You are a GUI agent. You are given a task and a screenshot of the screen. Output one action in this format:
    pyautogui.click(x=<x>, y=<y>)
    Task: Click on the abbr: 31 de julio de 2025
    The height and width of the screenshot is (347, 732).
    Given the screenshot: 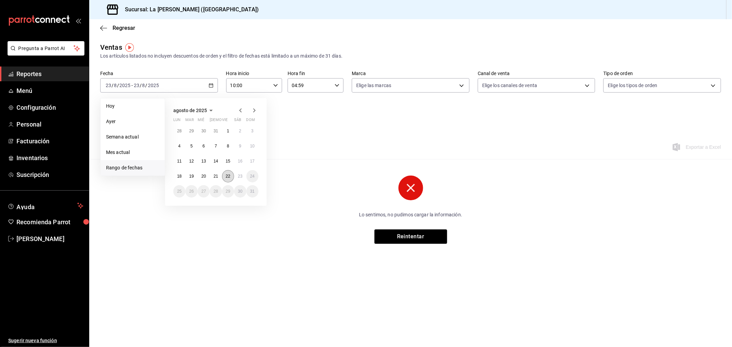 What is the action you would take?
    pyautogui.click(x=215, y=131)
    